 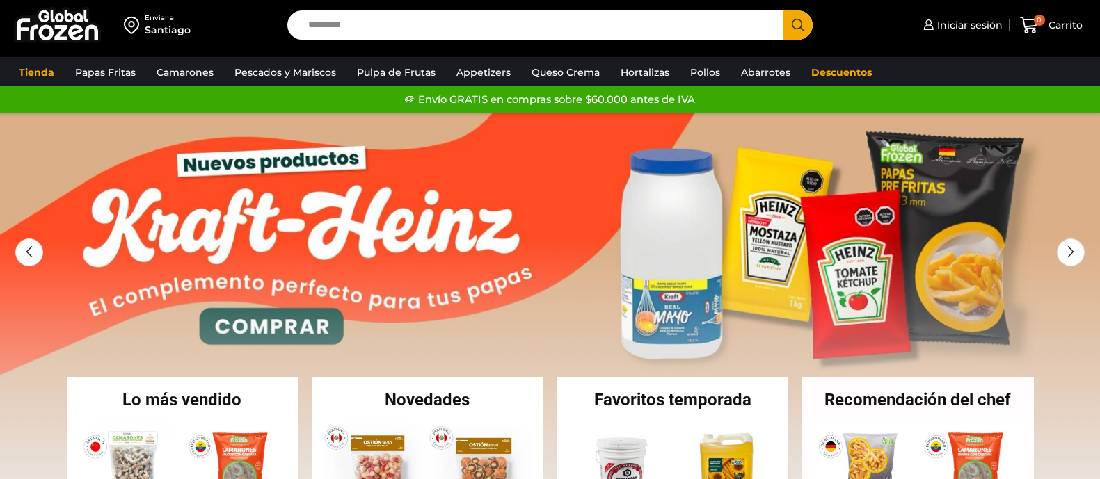 I want to click on h2: Recomendación del chef, so click(x=918, y=400).